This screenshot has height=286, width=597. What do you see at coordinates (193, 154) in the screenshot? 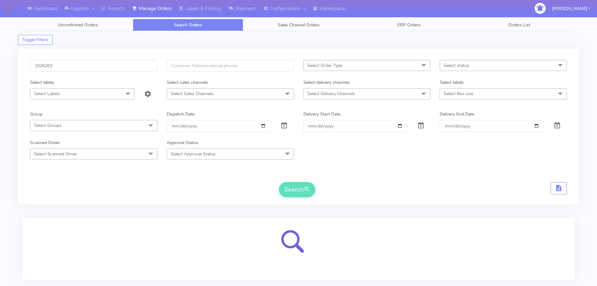
I see `span: Select Approval Status` at bounding box center [193, 154].